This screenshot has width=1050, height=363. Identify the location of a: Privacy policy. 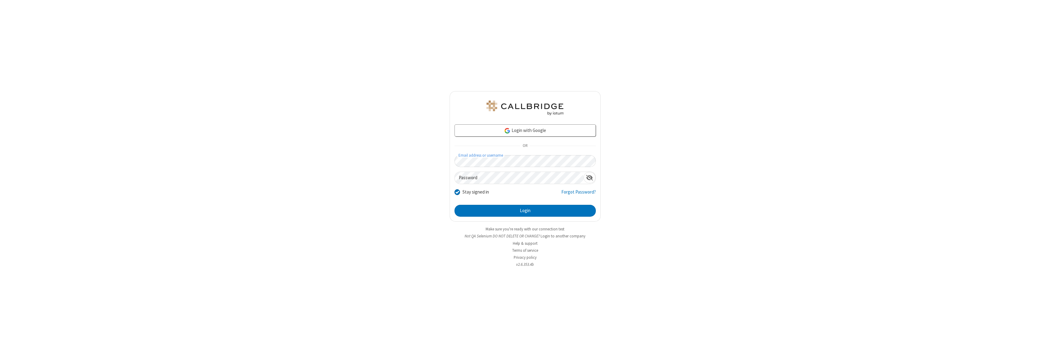
(525, 258).